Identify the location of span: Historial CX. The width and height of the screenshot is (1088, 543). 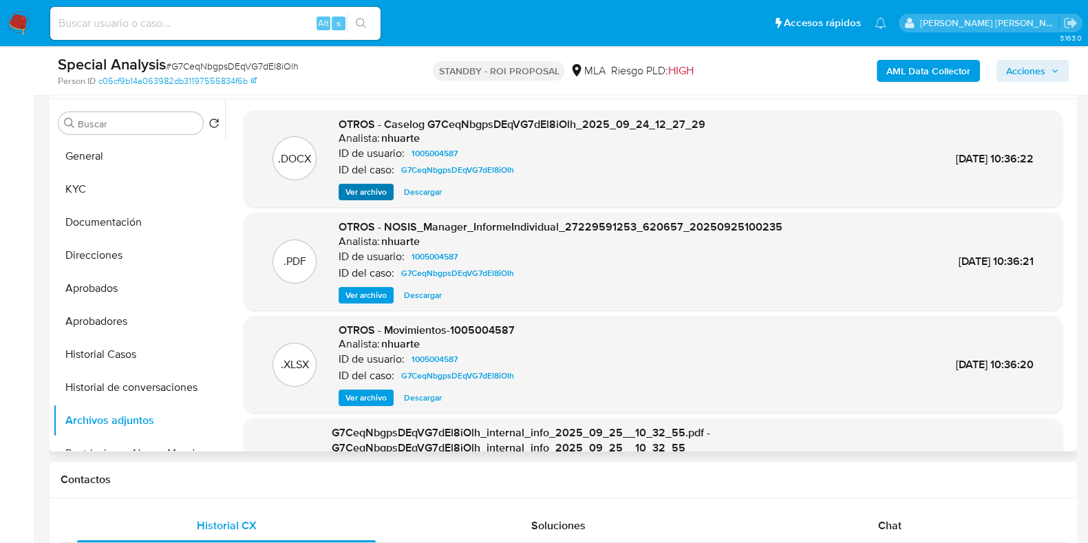
(226, 525).